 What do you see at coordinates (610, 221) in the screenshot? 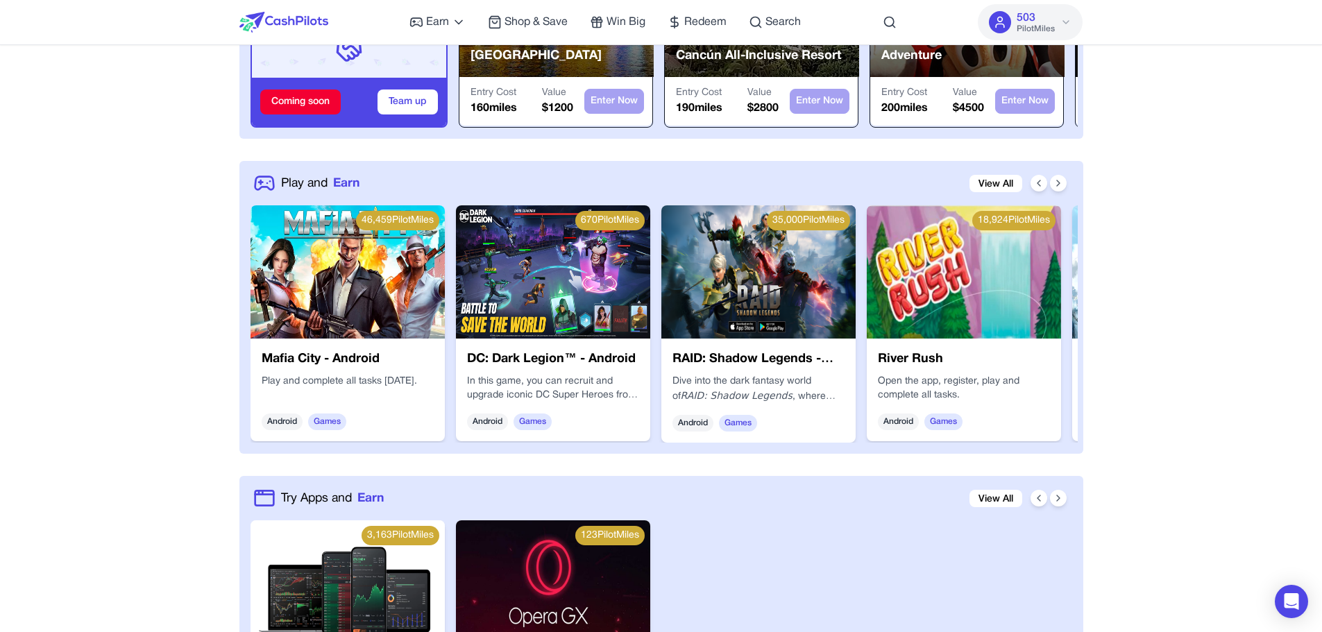
I see `div: 670 PilotMiles` at bounding box center [610, 221].